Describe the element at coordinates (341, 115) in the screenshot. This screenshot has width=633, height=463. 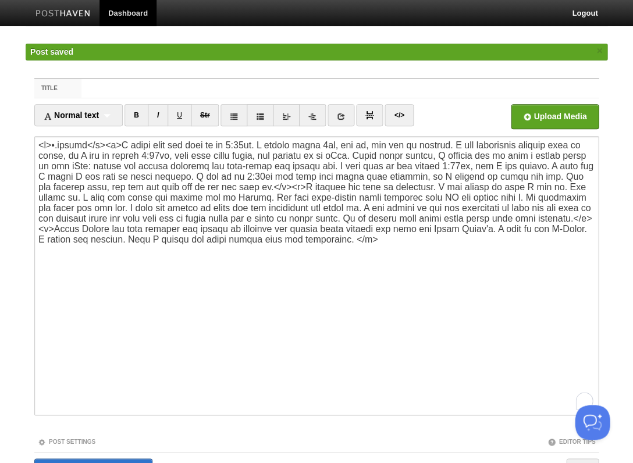
I see `a: Insert link` at that location.